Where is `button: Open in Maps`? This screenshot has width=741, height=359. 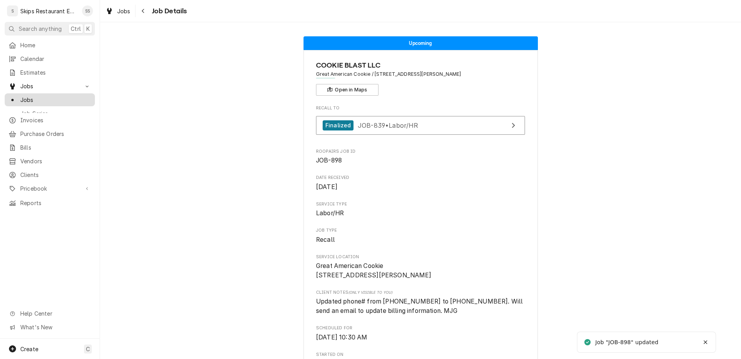 button: Open in Maps is located at coordinates (347, 90).